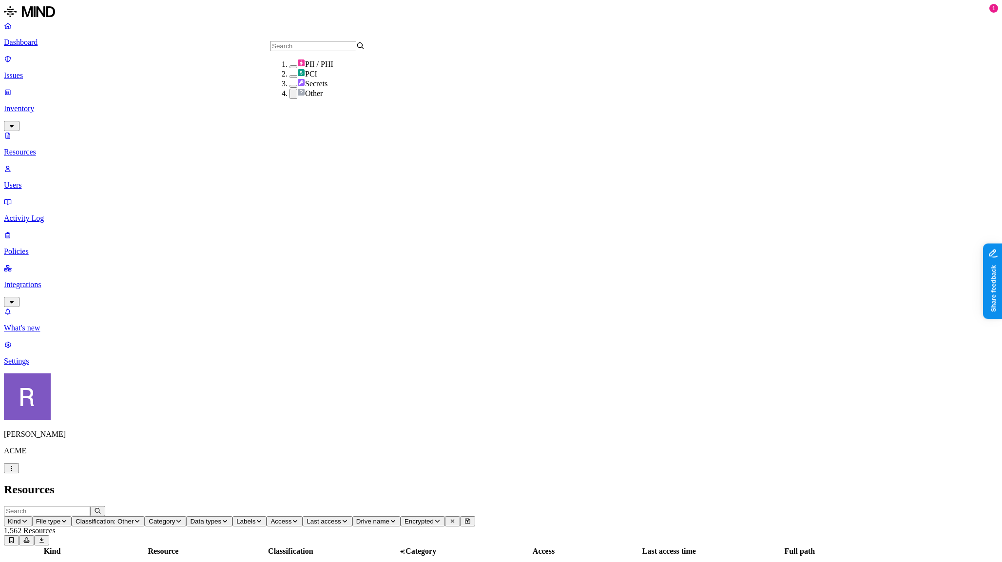  I want to click on img: pii.svg, so click(301, 63).